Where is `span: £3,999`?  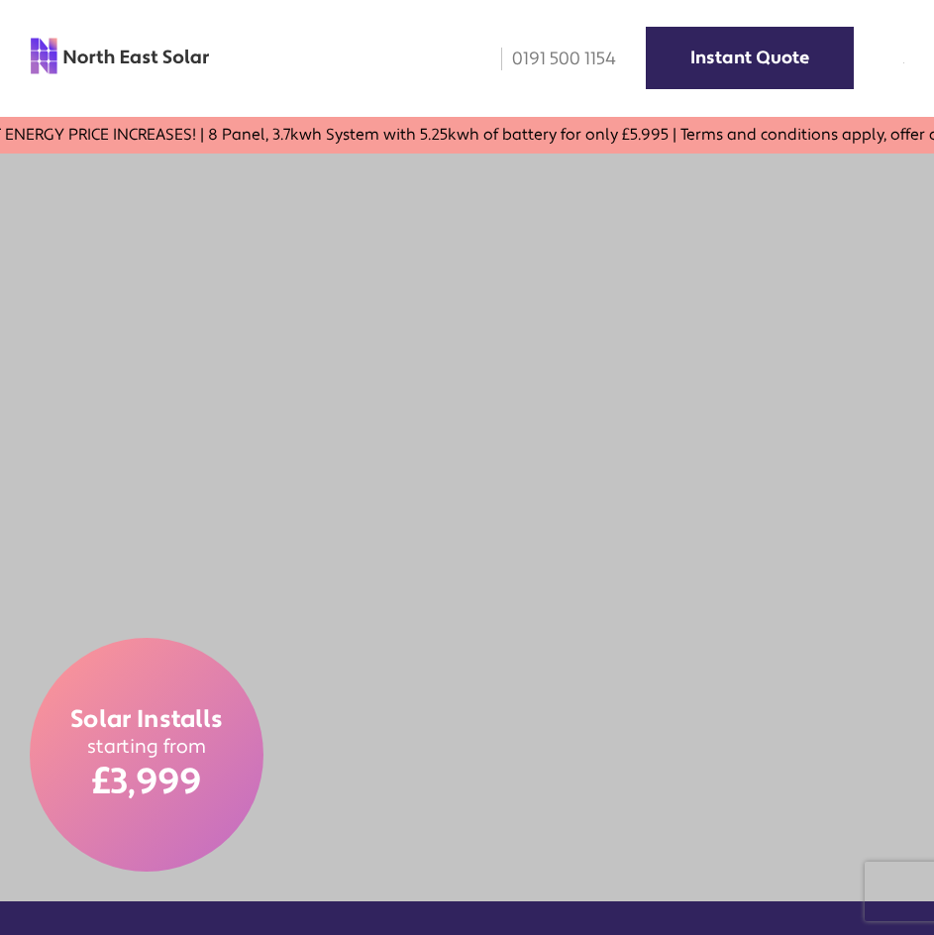 span: £3,999 is located at coordinates (147, 781).